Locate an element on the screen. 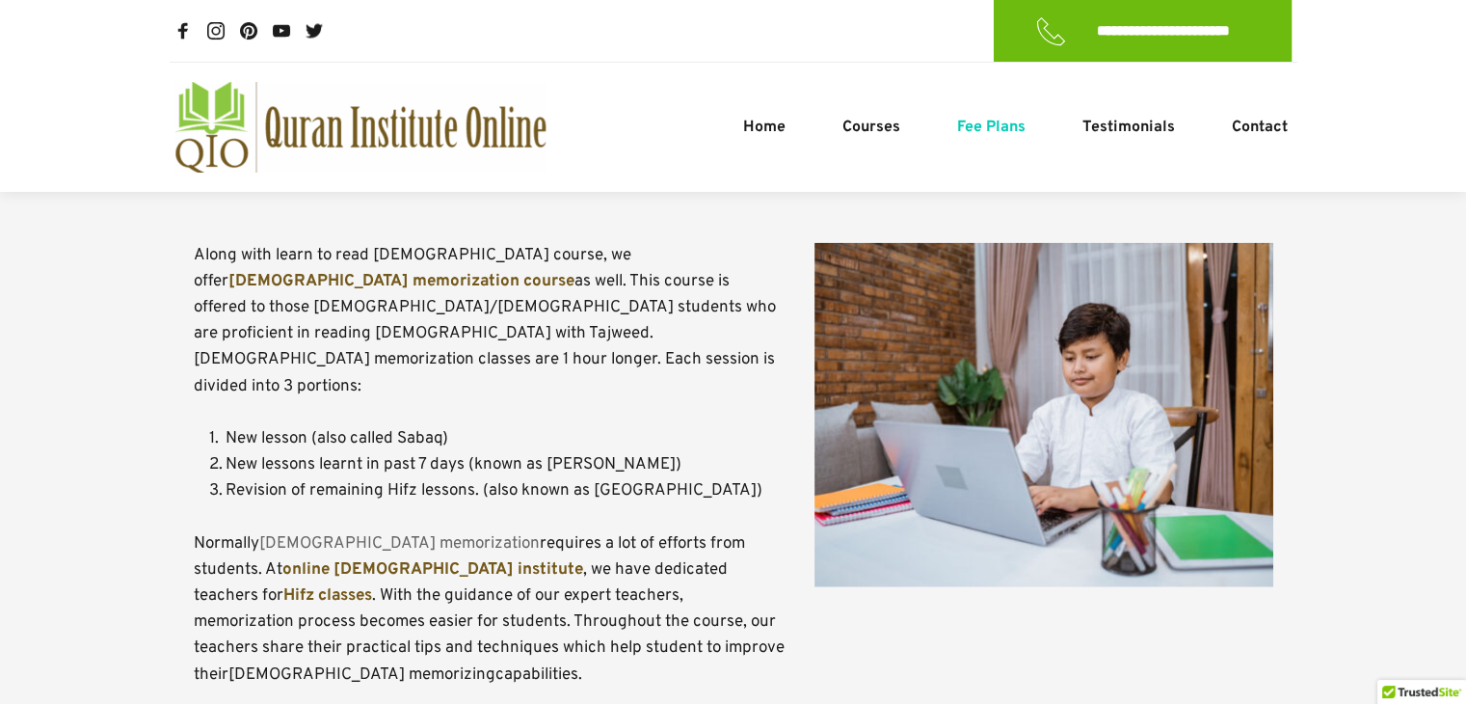 This screenshot has width=1466, height=704. span: Home is located at coordinates (763, 127).